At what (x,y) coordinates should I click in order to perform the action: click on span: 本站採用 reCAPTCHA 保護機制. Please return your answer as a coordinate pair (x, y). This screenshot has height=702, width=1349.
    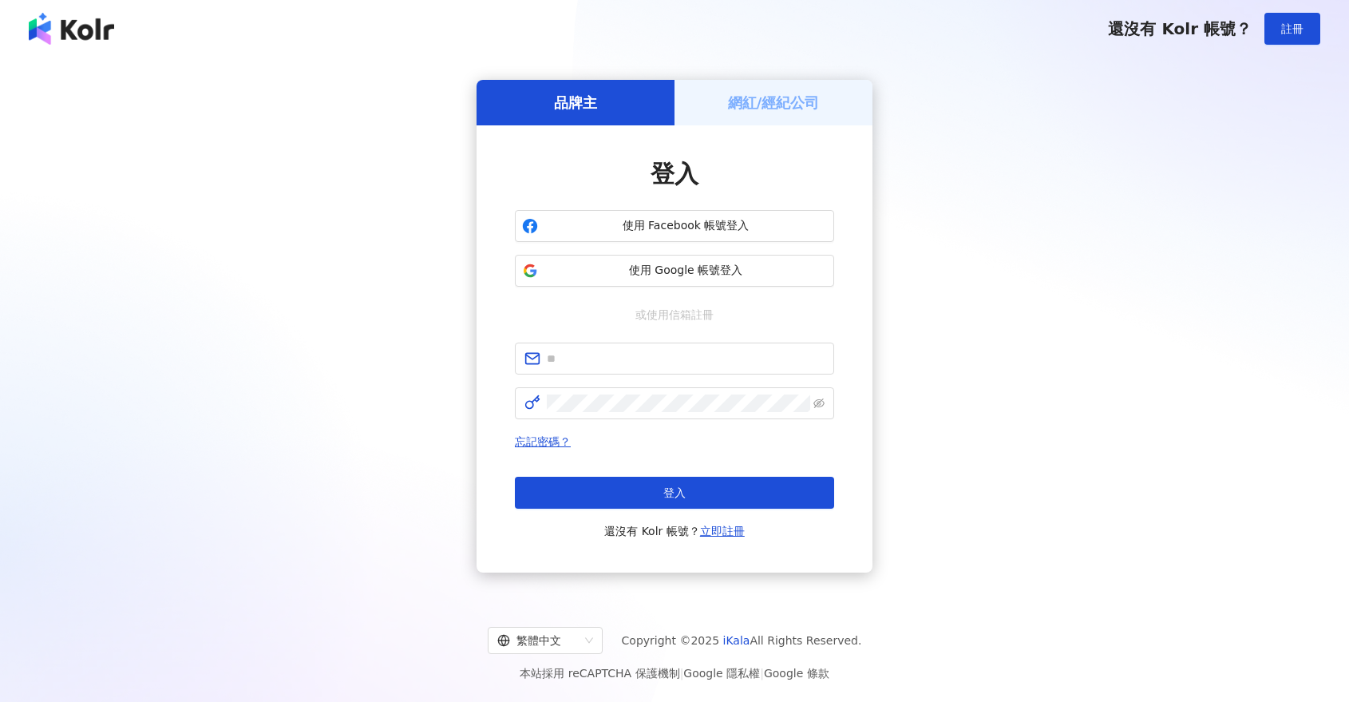
    Looking at the image, I should click on (674, 673).